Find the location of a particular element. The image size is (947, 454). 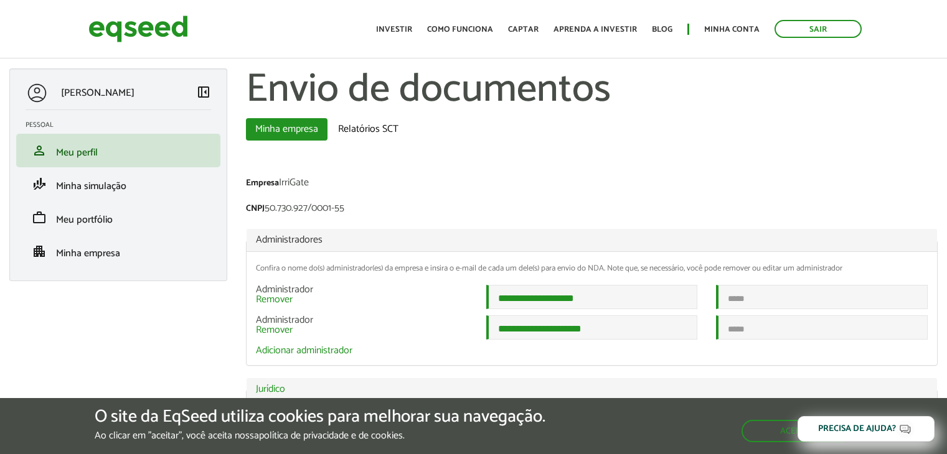

a: personMeu perfil is located at coordinates (118, 151).